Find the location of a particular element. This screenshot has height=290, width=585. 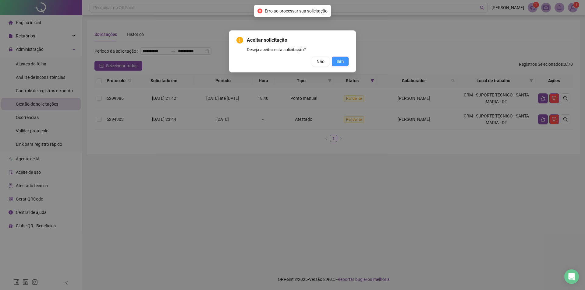

div: Open Intercom Messenger is located at coordinates (572, 277).